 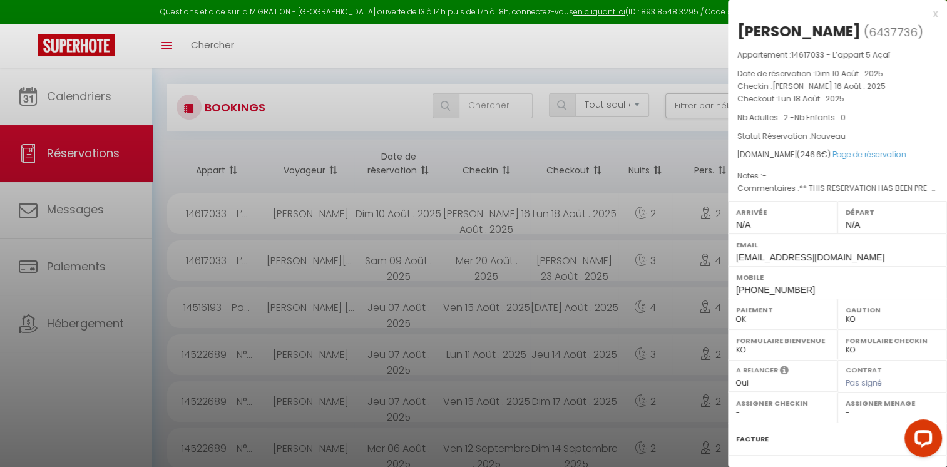 What do you see at coordinates (849, 73) in the screenshot?
I see `span: Dim 10 Août . 2025` at bounding box center [849, 73].